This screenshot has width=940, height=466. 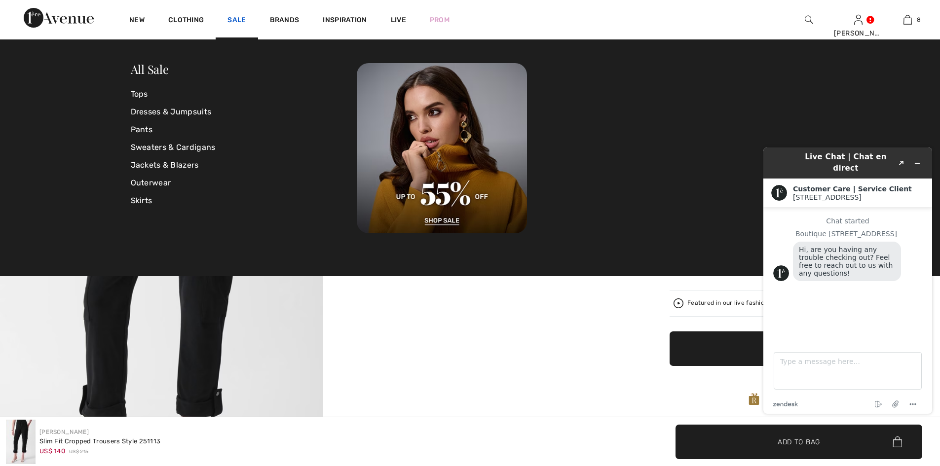 What do you see at coordinates (244, 183) in the screenshot?
I see `a: Outerwear` at bounding box center [244, 183].